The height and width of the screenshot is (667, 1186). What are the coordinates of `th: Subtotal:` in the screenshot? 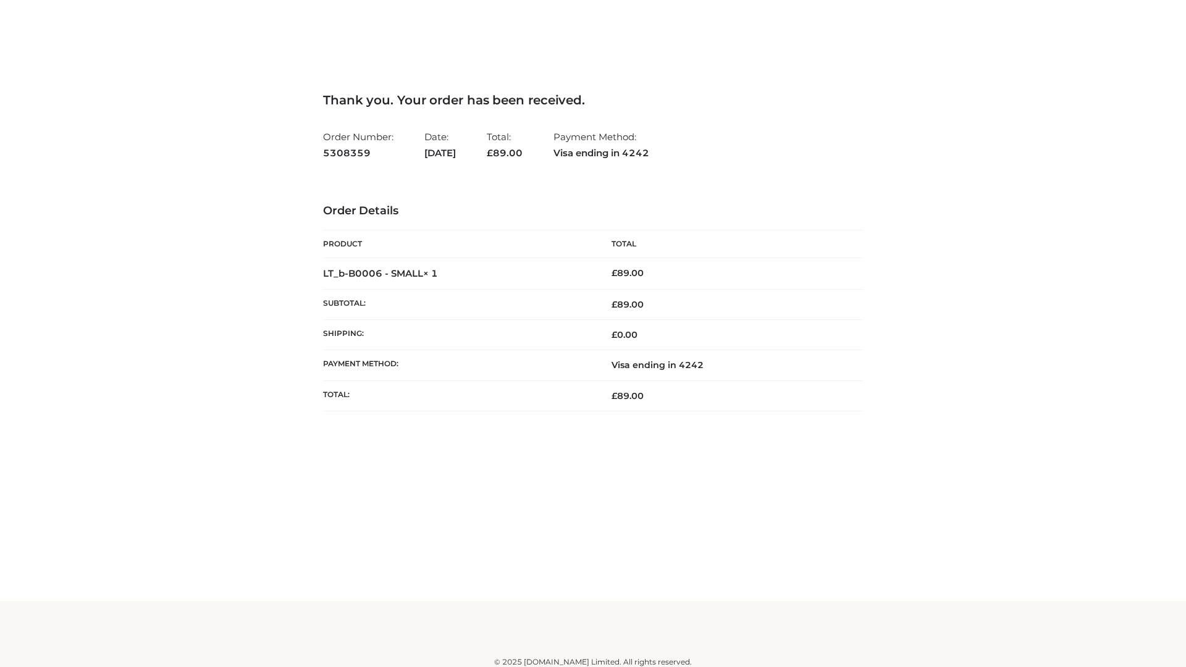 It's located at (458, 304).